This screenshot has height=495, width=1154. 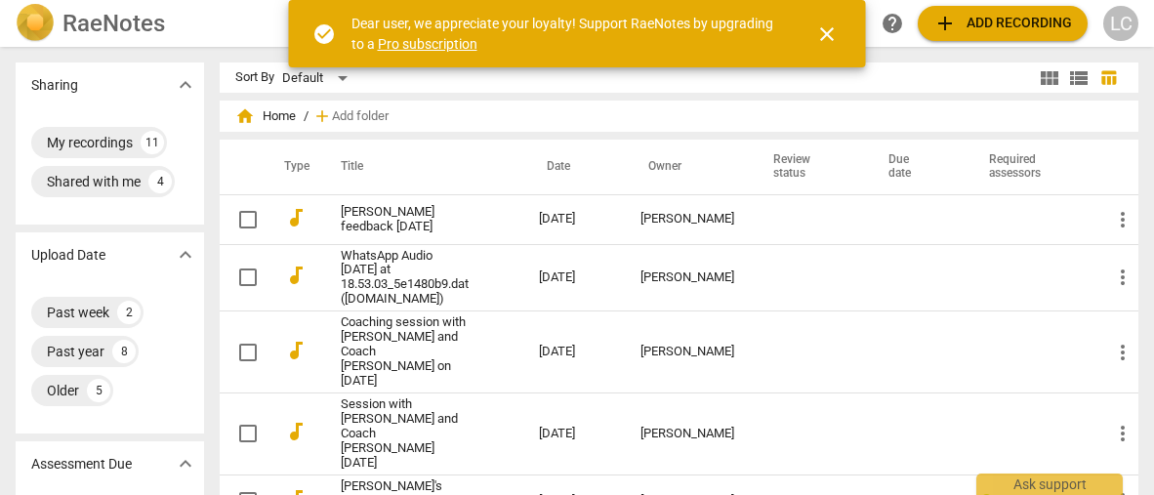 I want to click on span: table_chart, so click(x=1108, y=77).